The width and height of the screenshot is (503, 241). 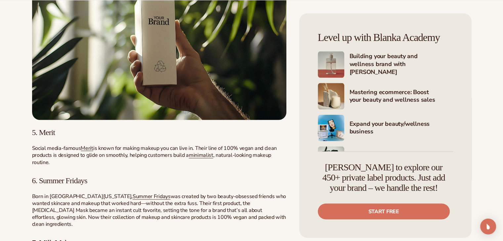 I want to click on span: , natural-looking makeup routine., so click(x=151, y=159).